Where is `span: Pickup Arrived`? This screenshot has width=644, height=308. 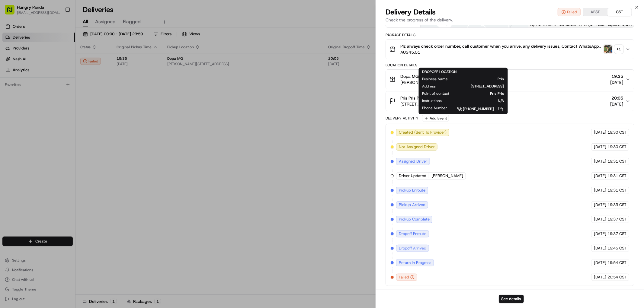 span: Pickup Arrived is located at coordinates (412, 205).